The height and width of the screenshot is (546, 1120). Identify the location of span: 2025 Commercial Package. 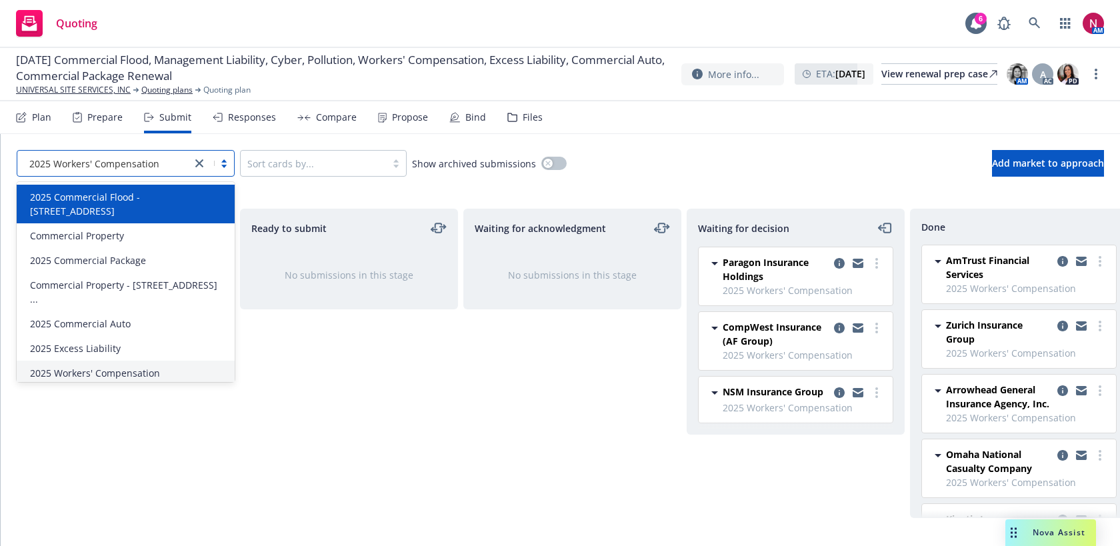
(88, 260).